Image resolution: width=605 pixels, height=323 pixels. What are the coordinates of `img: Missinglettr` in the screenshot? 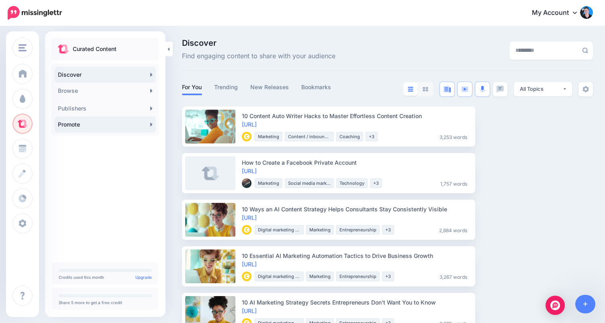 It's located at (35, 13).